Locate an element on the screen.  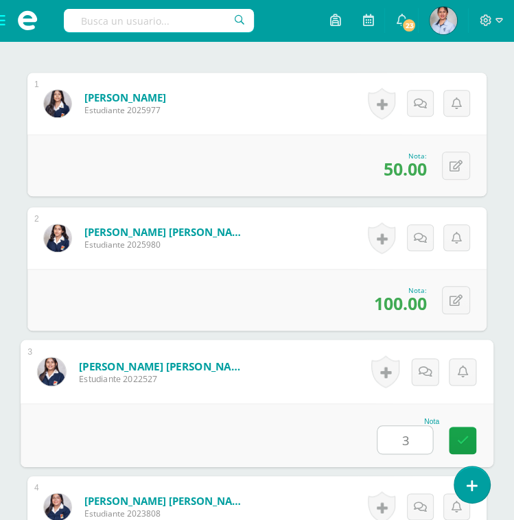
span: Estudiante 2022527 is located at coordinates (163, 379).